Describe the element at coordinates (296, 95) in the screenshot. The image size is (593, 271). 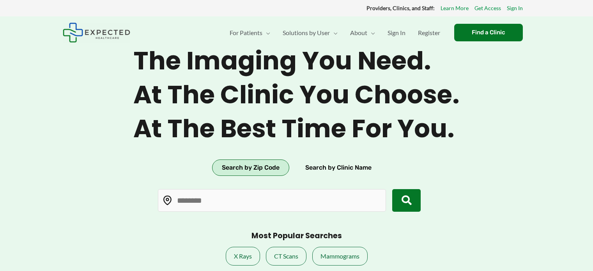
I see `span: At the clinic you choose.` at that location.